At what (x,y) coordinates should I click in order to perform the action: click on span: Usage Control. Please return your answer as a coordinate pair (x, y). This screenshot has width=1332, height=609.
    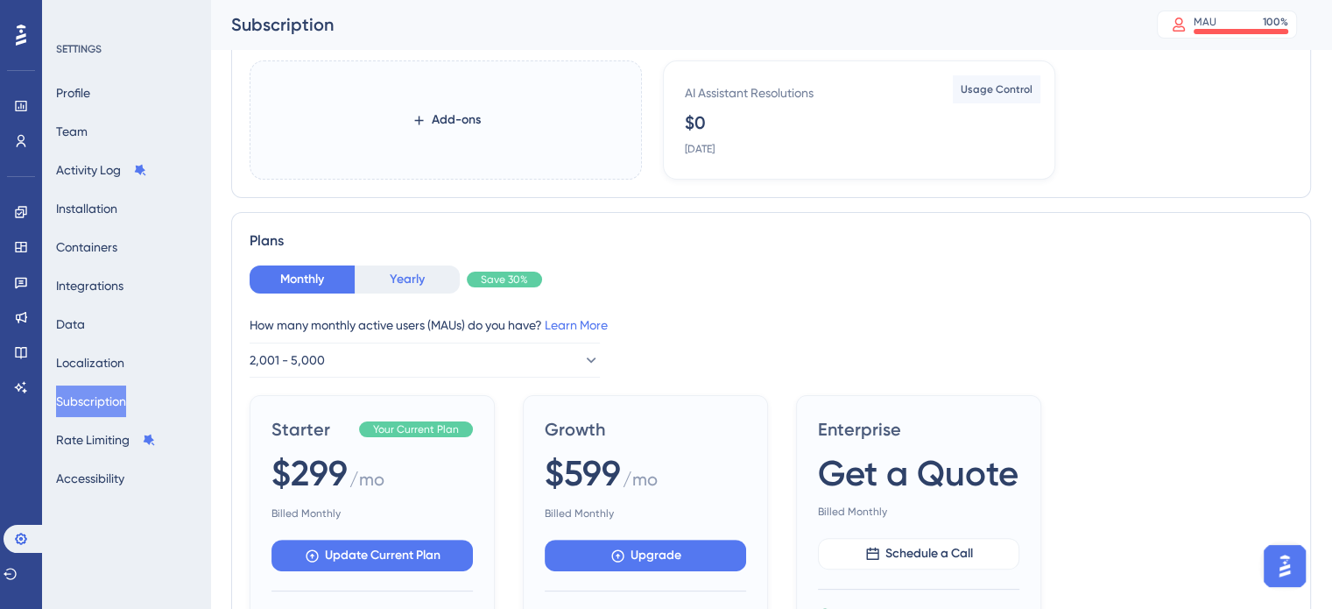
    Looking at the image, I should click on (997, 89).